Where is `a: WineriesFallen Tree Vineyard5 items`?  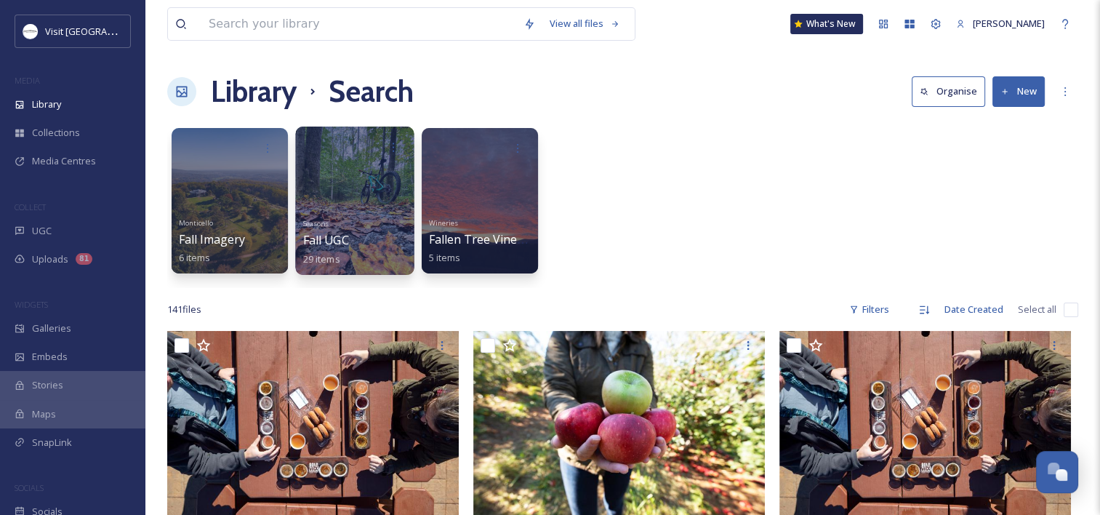 a: WineriesFallen Tree Vineyard5 items is located at coordinates (485, 239).